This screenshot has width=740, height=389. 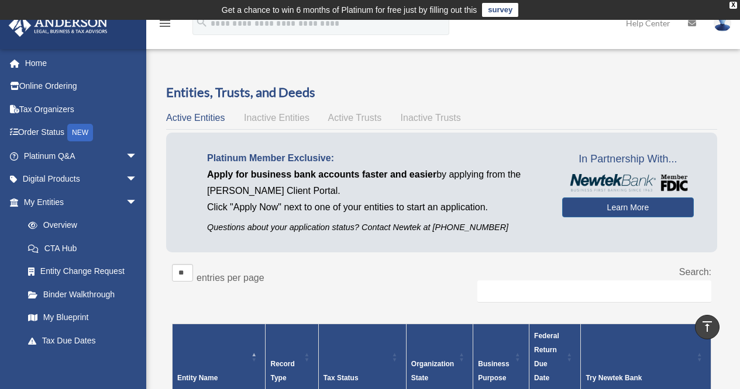 I want to click on span: Business Purpose, so click(x=493, y=371).